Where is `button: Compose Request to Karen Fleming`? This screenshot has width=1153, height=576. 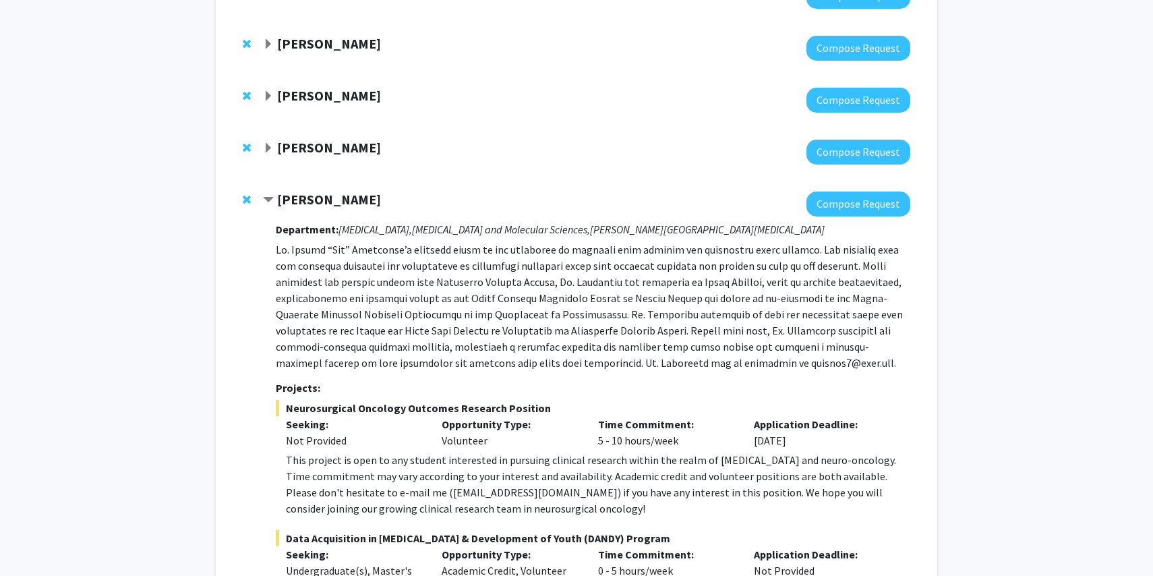
button: Compose Request to Karen Fleming is located at coordinates (858, 48).